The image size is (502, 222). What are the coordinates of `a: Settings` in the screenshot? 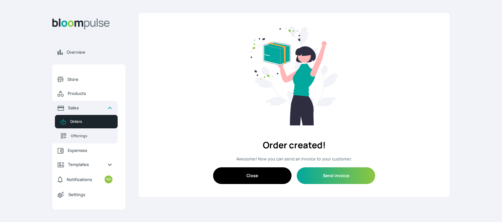 It's located at (85, 194).